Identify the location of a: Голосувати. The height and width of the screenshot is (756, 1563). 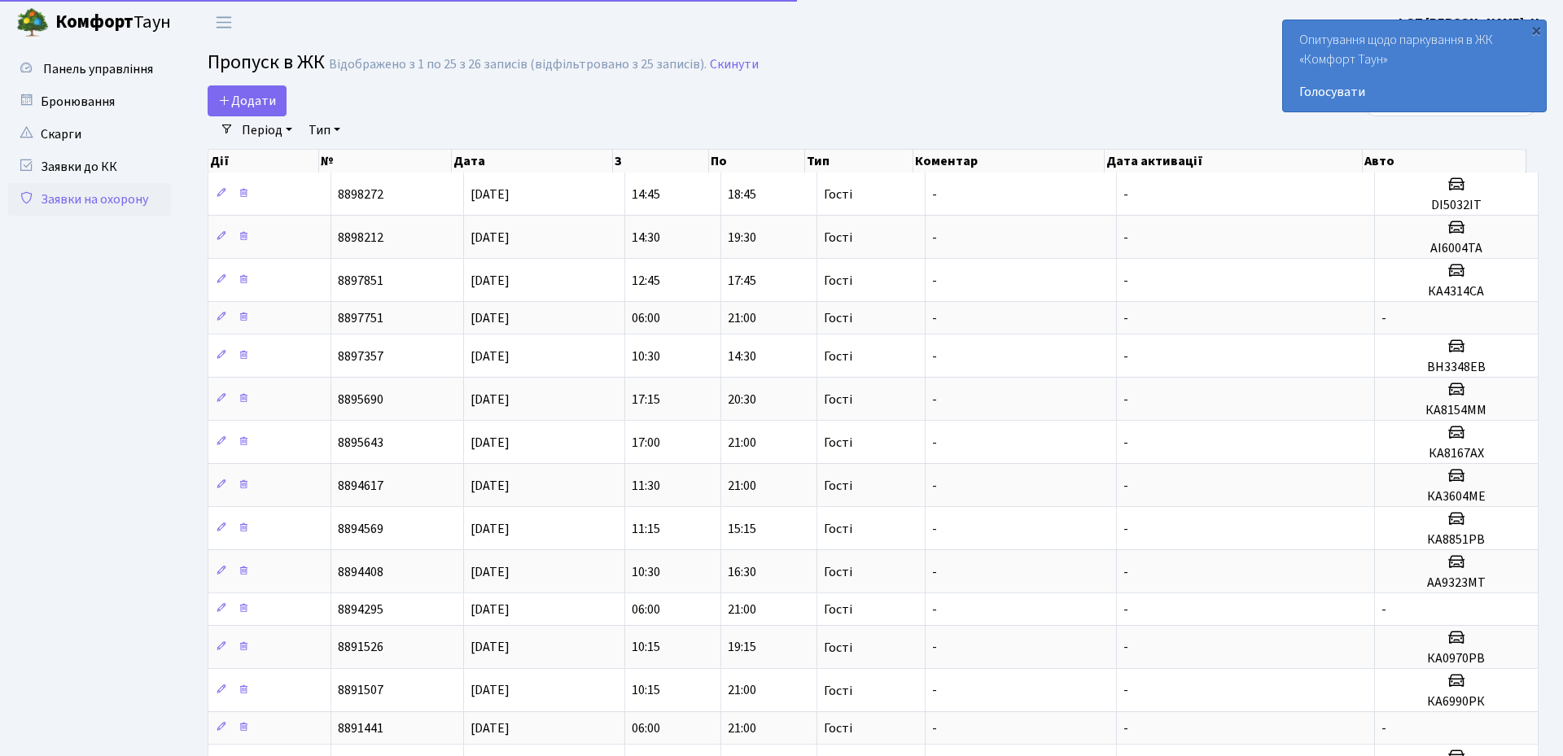
(1414, 92).